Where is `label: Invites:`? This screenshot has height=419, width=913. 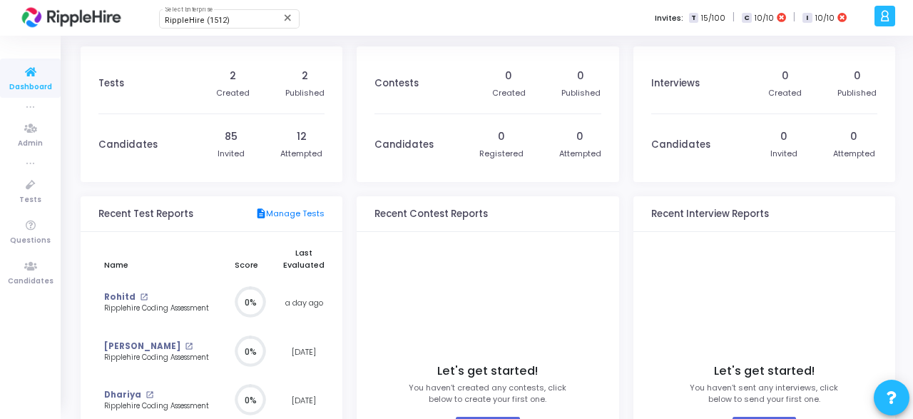 label: Invites: is located at coordinates (669, 18).